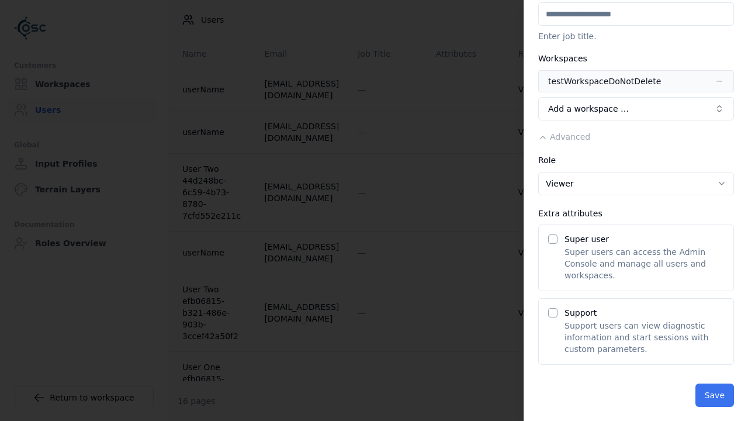  I want to click on label: Support, so click(580, 313).